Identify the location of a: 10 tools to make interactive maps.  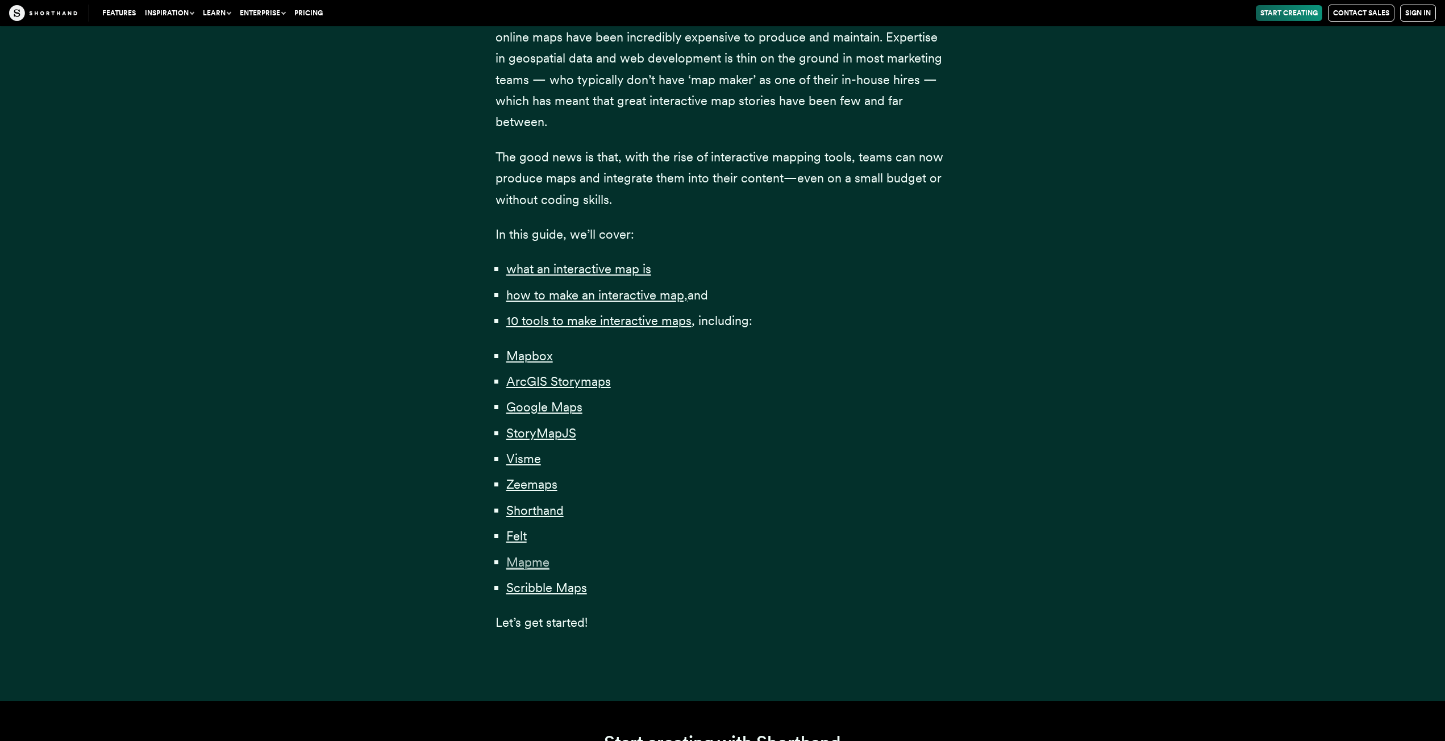
(599, 321).